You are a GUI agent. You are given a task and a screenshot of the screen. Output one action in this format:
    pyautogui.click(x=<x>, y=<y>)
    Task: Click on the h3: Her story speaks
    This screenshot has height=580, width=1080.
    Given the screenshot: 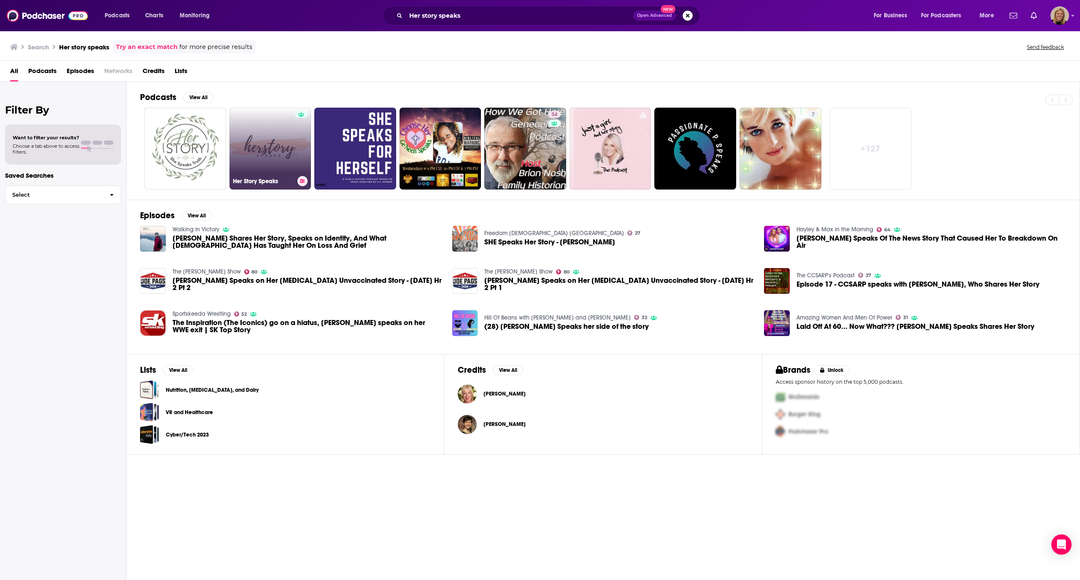 What is the action you would take?
    pyautogui.click(x=84, y=47)
    